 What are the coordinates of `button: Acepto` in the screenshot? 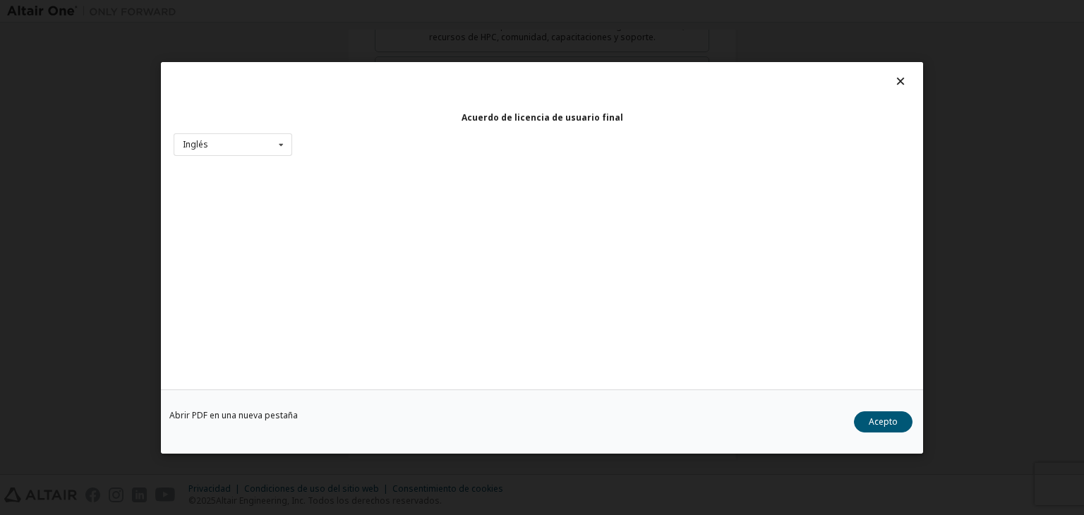 It's located at (883, 422).